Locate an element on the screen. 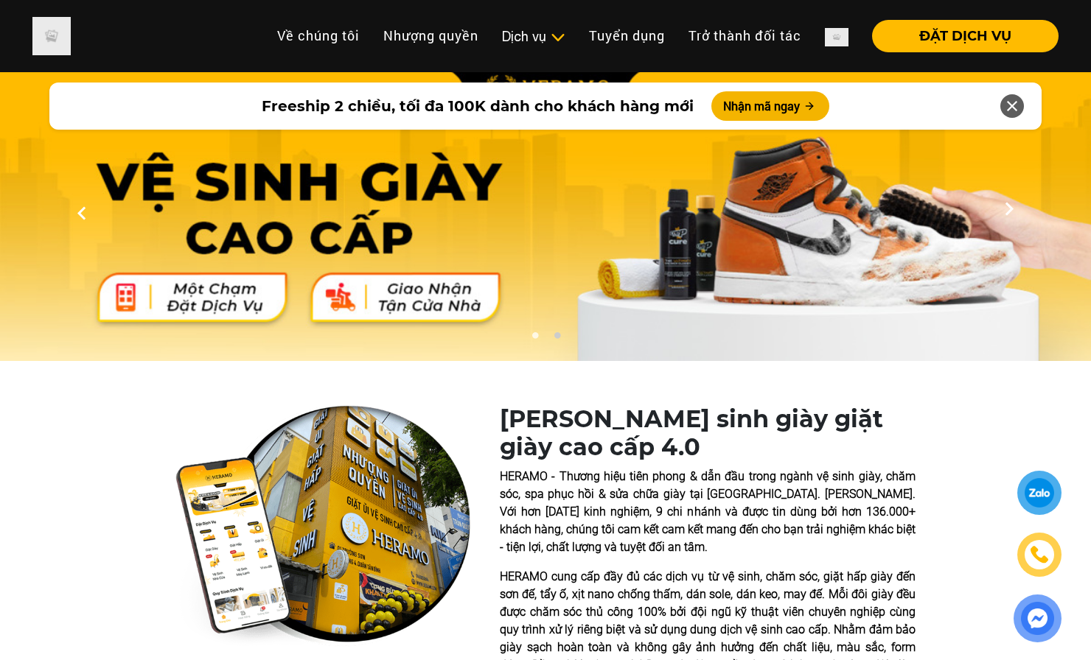  button: 2 is located at coordinates (556, 339).